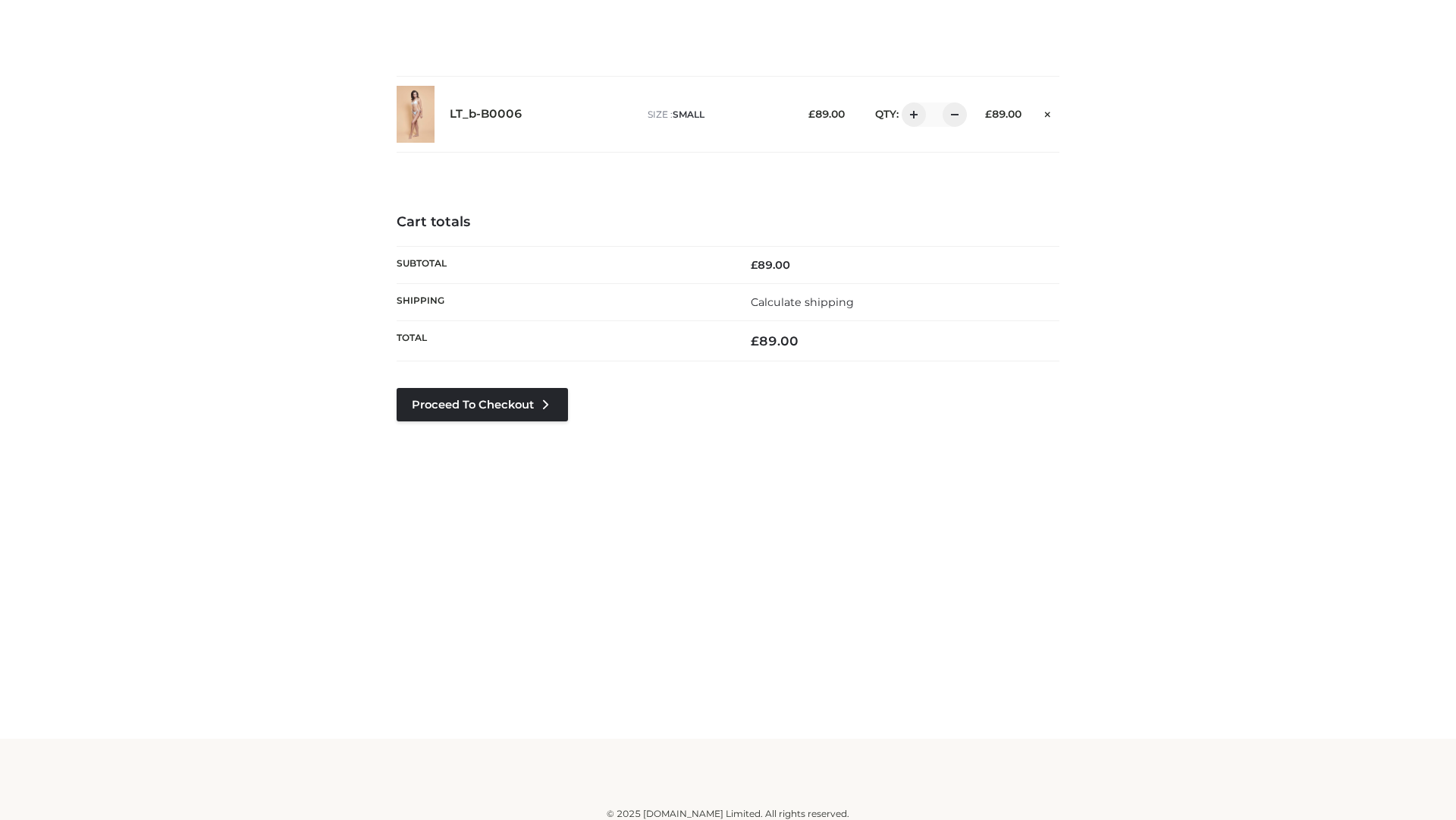 The height and width of the screenshot is (820, 1456). I want to click on a: Calculate shipping, so click(803, 302).